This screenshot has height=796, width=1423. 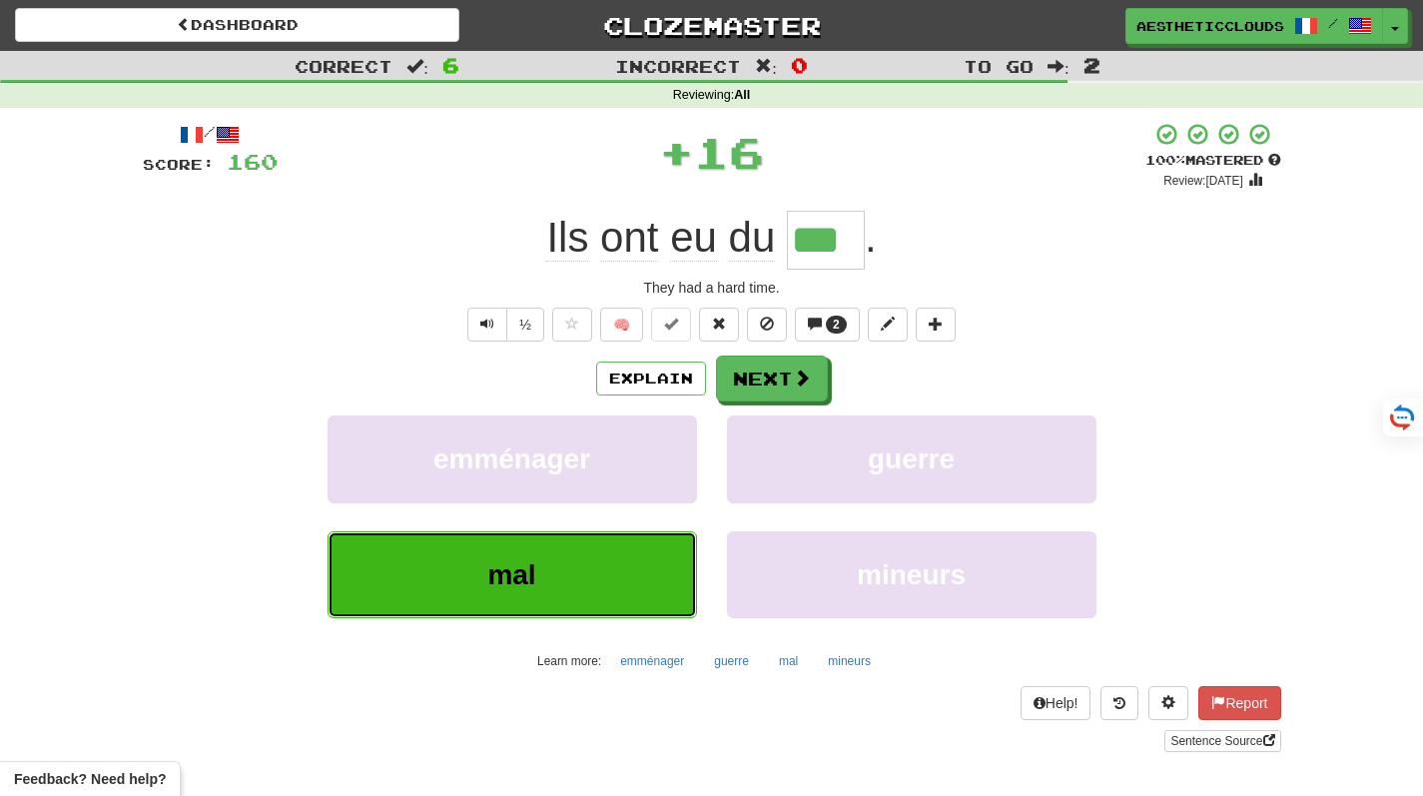 I want to click on button: Ignore sentence (alt+i), so click(x=767, y=325).